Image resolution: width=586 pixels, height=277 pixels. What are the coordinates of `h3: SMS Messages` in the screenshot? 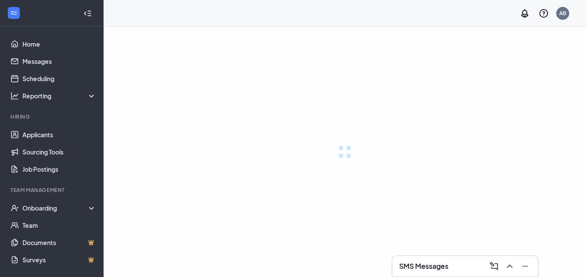 It's located at (424, 266).